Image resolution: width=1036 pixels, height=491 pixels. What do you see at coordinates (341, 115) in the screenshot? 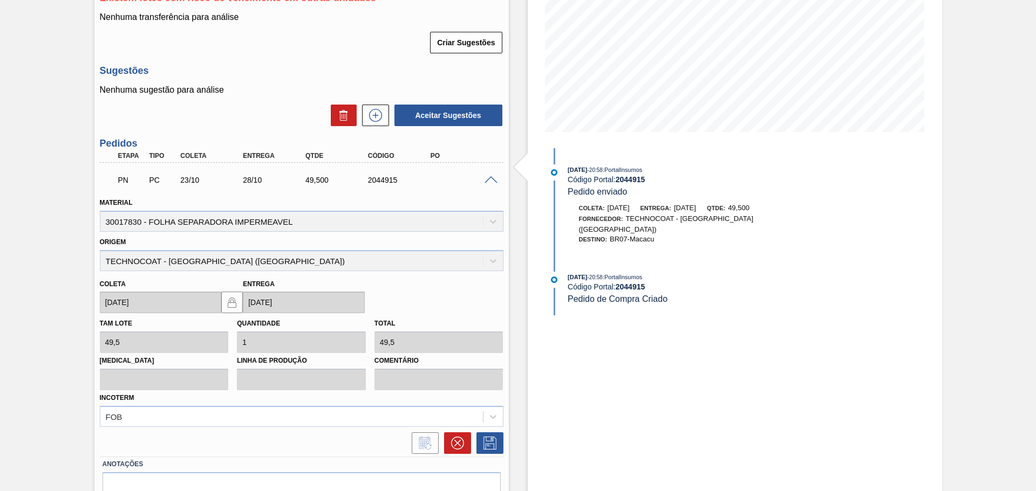
I see `div: Excluir Sugestões` at bounding box center [341, 115].